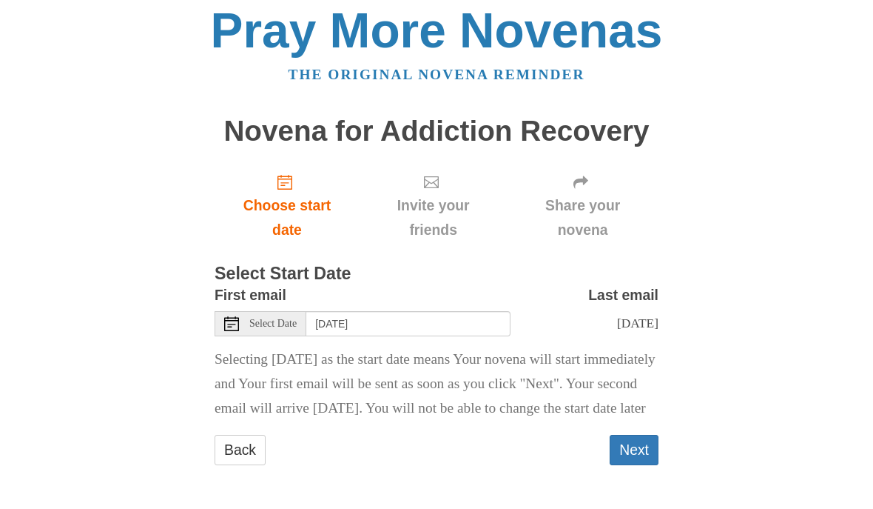  What do you see at coordinates (634, 450) in the screenshot?
I see `button: Next` at bounding box center [634, 450].